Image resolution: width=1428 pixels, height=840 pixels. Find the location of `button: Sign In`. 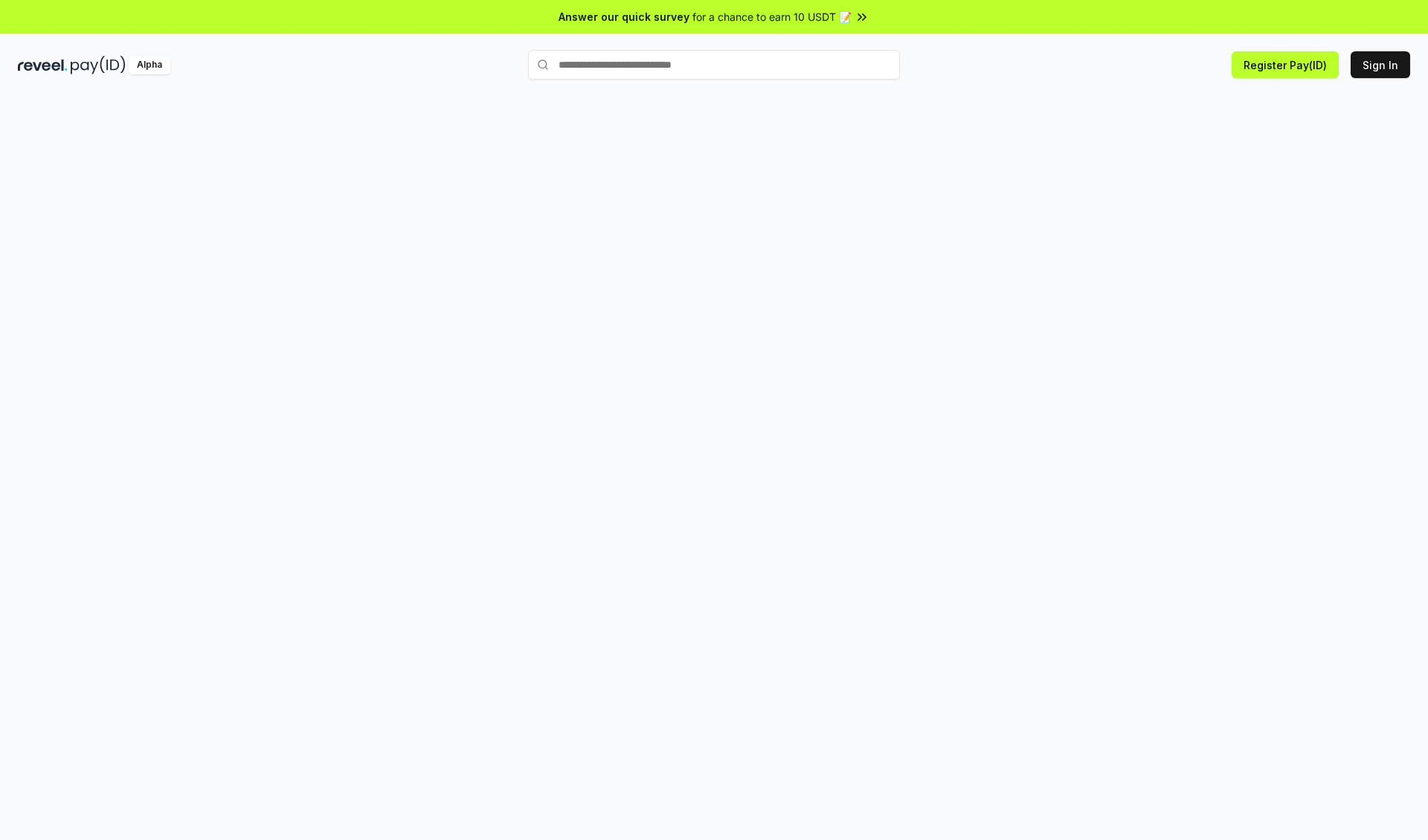

button: Sign In is located at coordinates (1380, 65).